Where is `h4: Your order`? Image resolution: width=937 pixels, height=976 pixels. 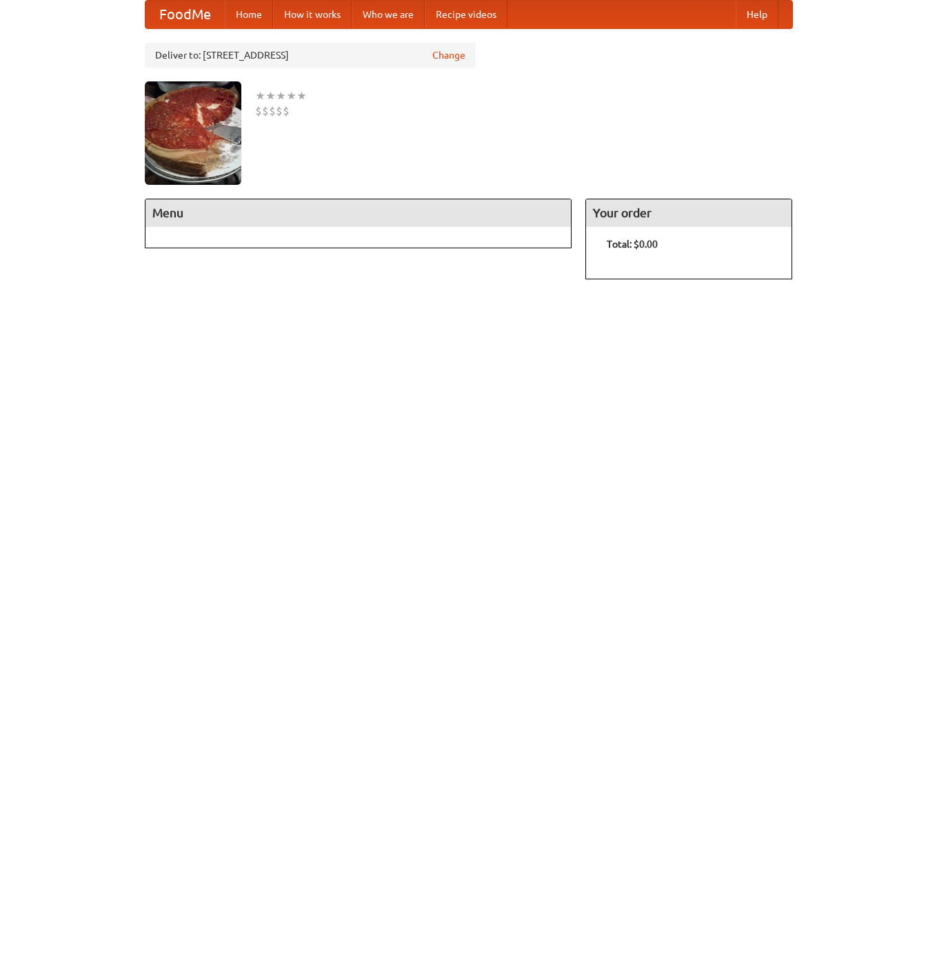
h4: Your order is located at coordinates (689, 213).